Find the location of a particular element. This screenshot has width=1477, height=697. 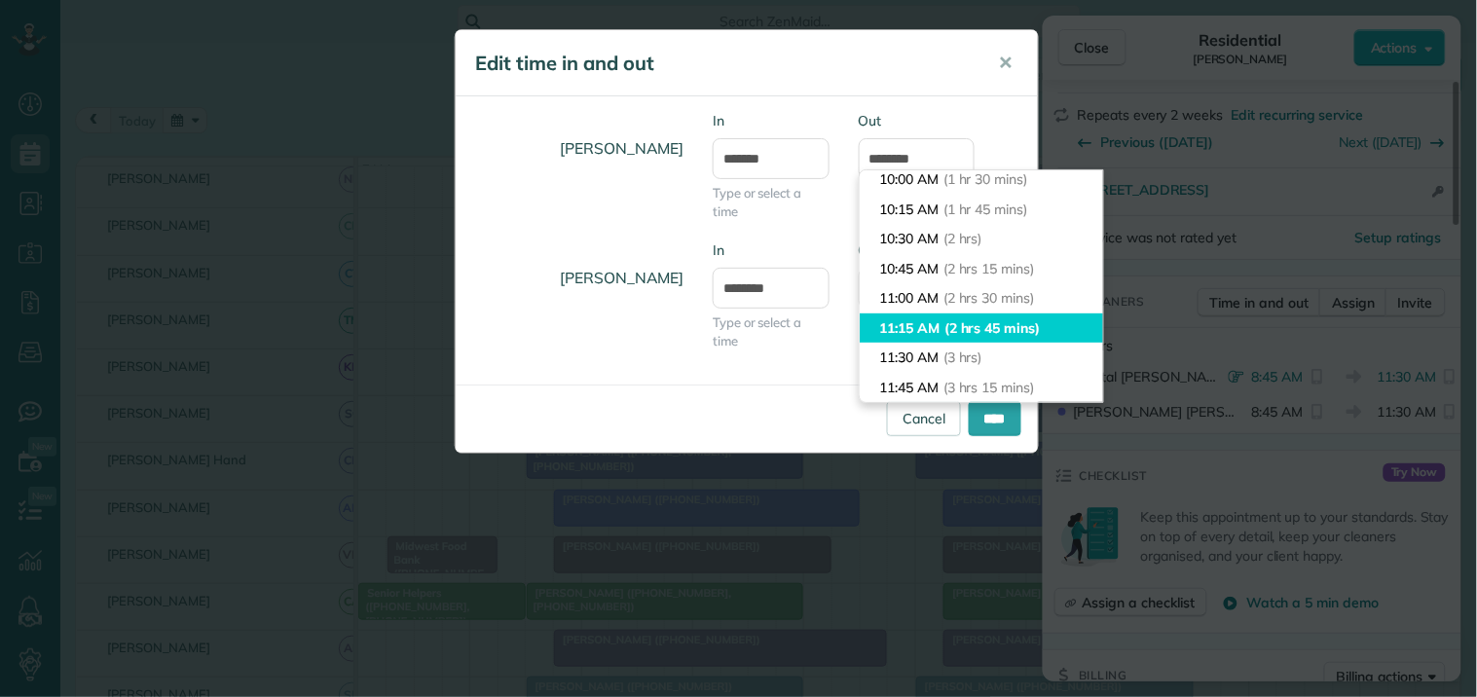

li: 11:00 AM is located at coordinates (981, 298).